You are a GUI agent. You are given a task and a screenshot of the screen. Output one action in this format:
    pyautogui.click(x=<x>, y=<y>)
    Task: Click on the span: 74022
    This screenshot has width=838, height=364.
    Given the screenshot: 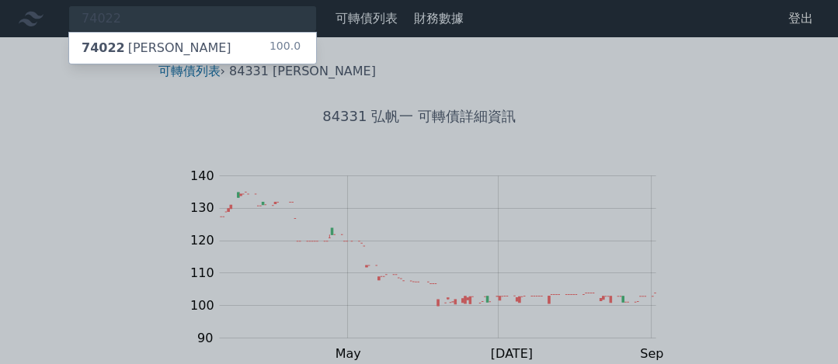 What is the action you would take?
    pyautogui.click(x=103, y=47)
    